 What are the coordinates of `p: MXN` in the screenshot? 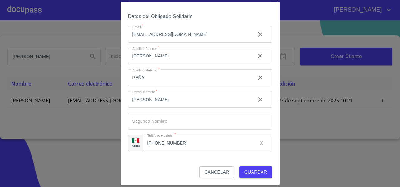 It's located at (136, 146).